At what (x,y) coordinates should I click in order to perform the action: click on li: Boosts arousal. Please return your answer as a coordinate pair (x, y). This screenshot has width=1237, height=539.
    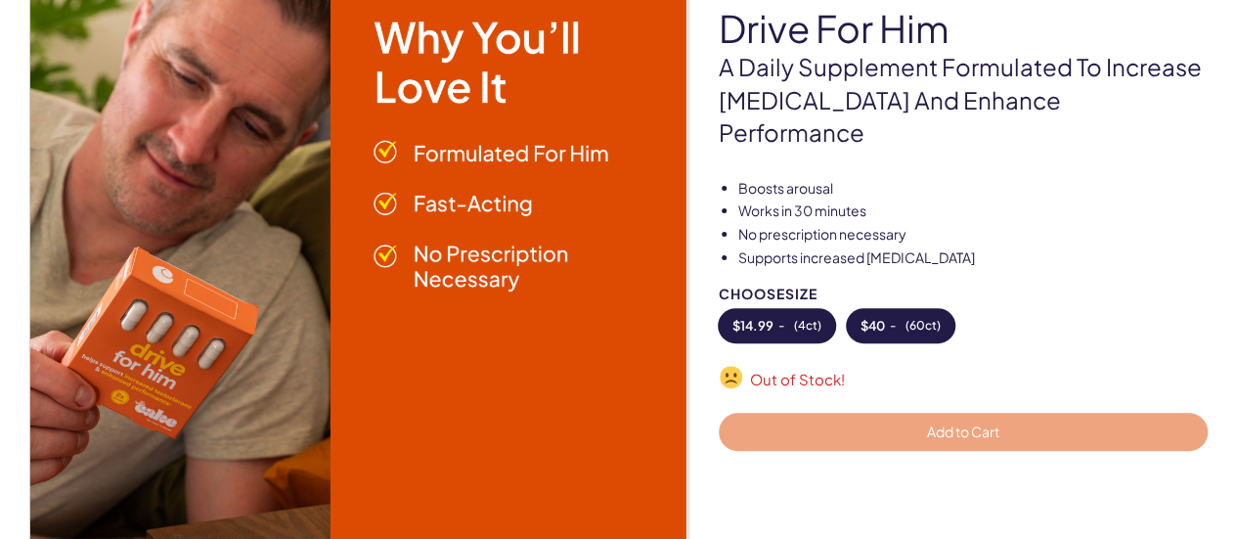
    Looking at the image, I should click on (973, 189).